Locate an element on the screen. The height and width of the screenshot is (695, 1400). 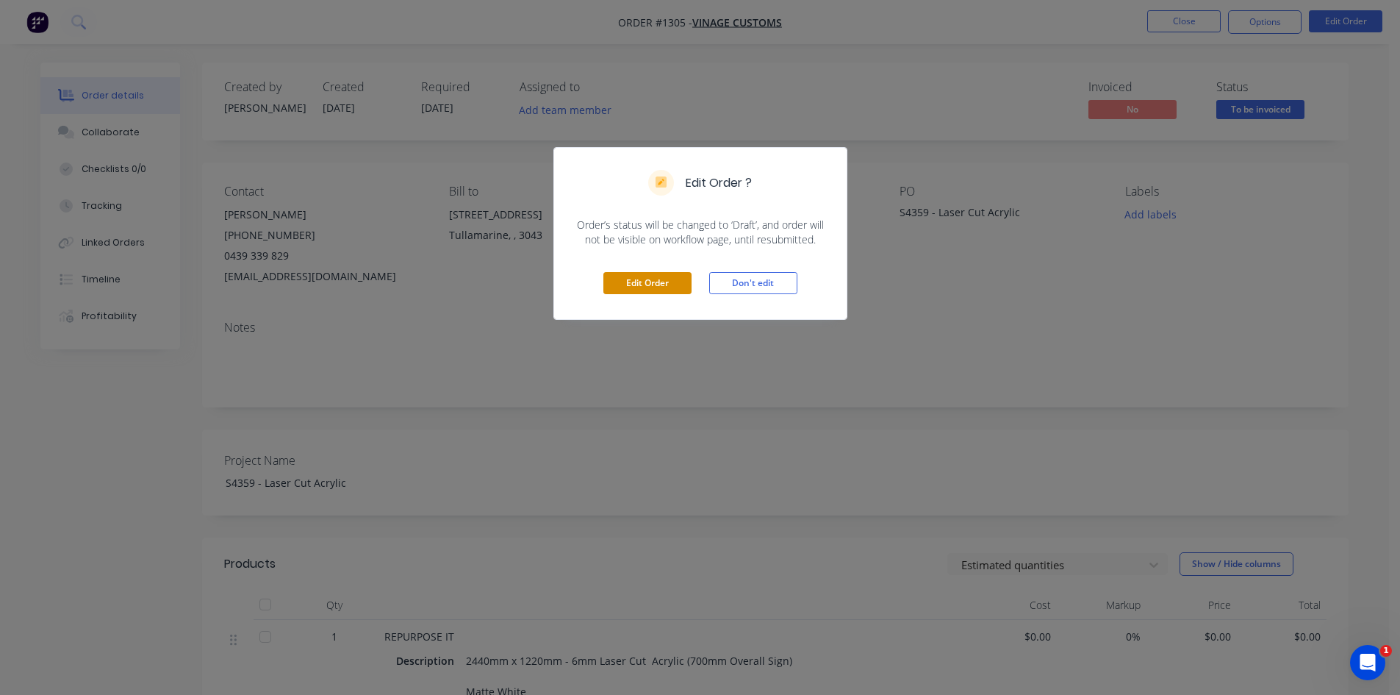
button: Edit Order is located at coordinates (647, 283).